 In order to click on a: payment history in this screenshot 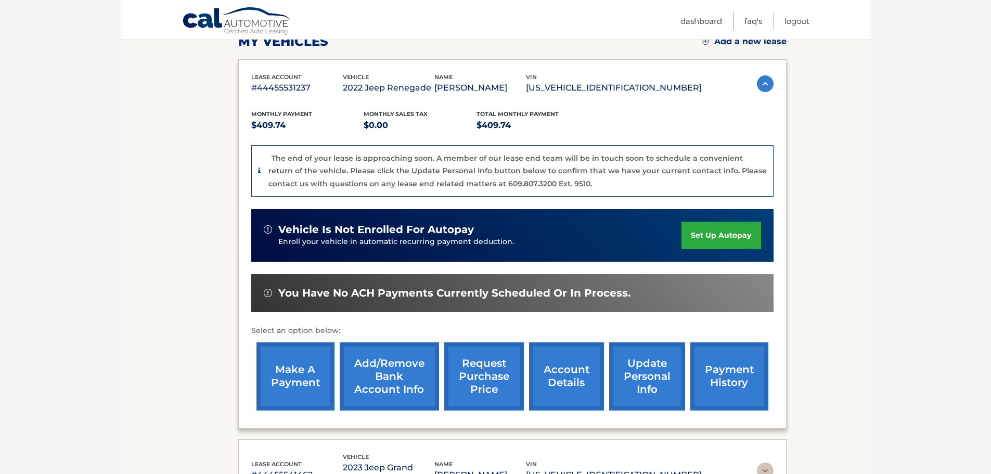, I will do `click(729, 376)`.